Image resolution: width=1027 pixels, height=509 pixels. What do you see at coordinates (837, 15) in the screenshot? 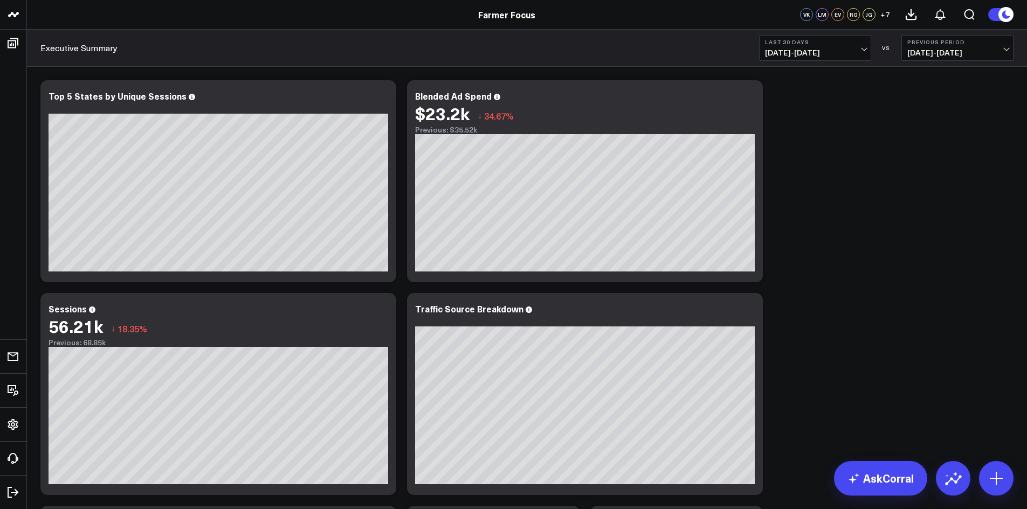
I see `div: EV` at bounding box center [837, 15].